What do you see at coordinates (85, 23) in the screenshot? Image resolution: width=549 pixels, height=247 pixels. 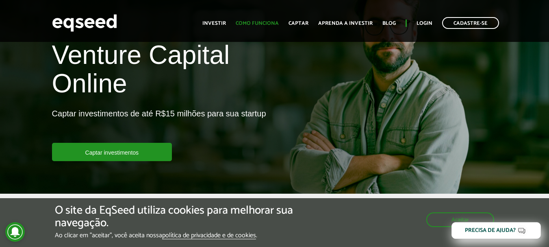 I see `img: EqSeed` at bounding box center [85, 23].